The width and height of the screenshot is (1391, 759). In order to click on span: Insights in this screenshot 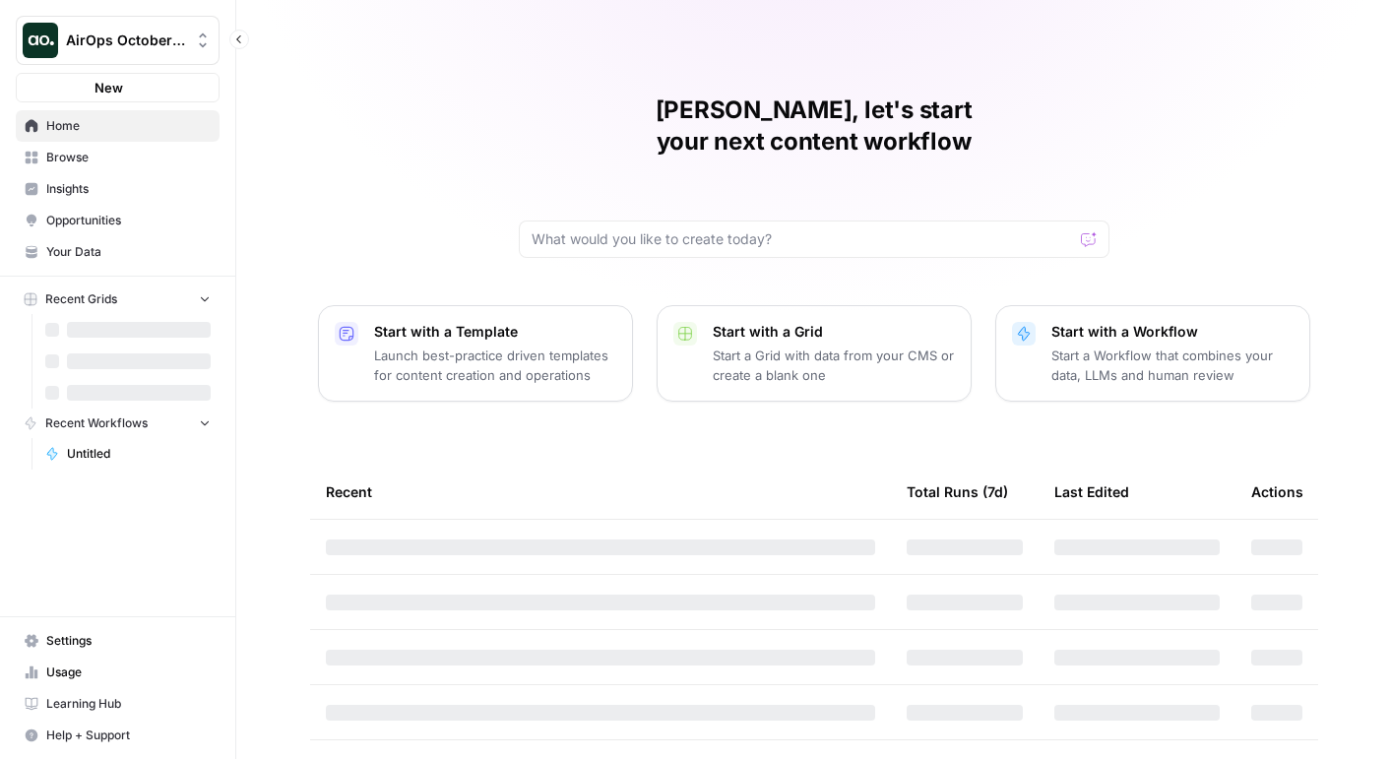, I will do `click(128, 189)`.